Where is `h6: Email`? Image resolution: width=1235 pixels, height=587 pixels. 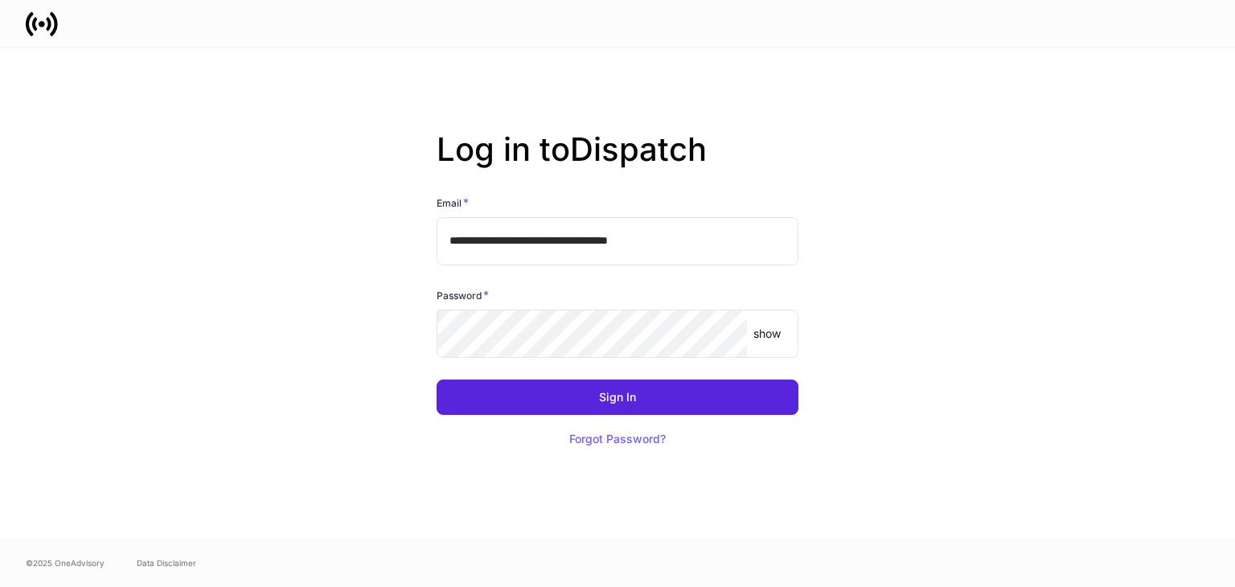
h6: Email is located at coordinates (453, 203).